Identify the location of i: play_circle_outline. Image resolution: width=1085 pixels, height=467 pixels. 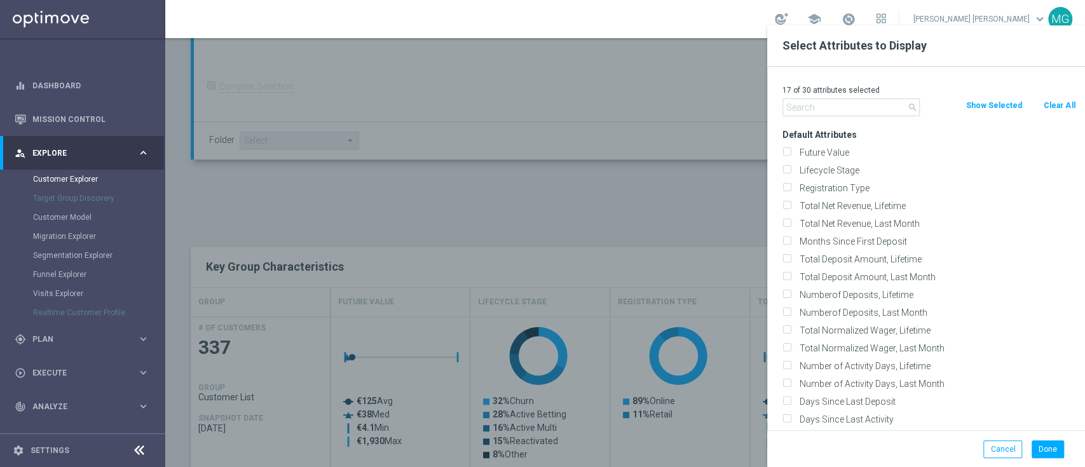
(20, 373).